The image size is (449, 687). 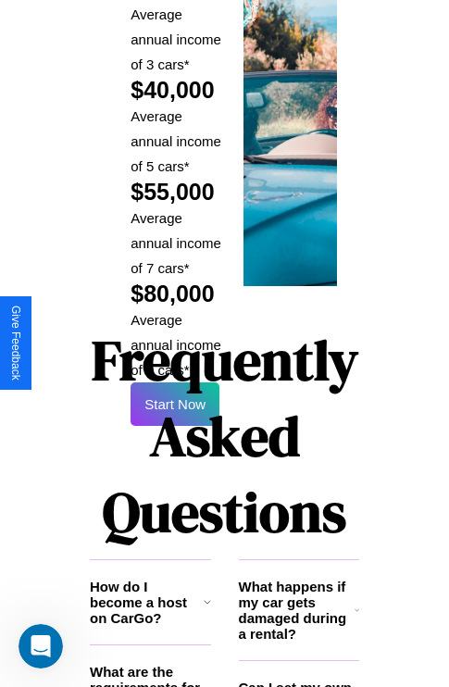 What do you see at coordinates (177, 344) in the screenshot?
I see `p: Average annual income of 9 cars*` at bounding box center [177, 344].